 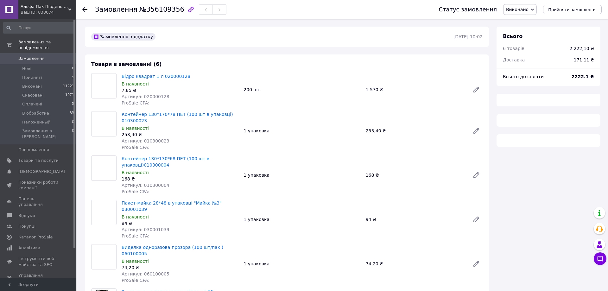 What do you see at coordinates (85, 10) in the screenshot?
I see `div: Повернутися назад` at bounding box center [85, 10].